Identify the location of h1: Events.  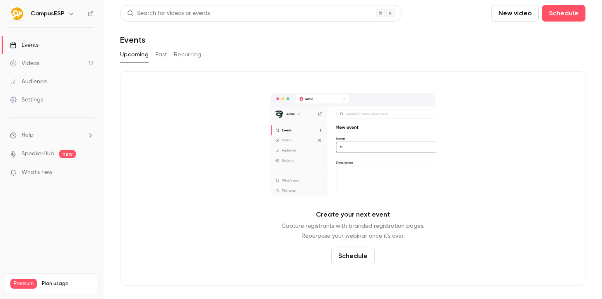
(132, 40).